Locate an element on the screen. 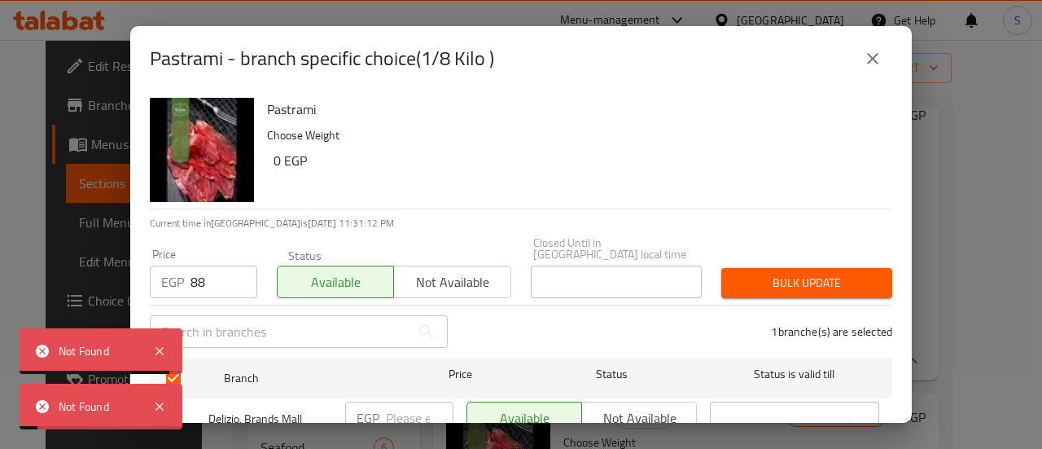 Image resolution: width=1042 pixels, height=449 pixels. span: Status is valid till is located at coordinates (795, 374).